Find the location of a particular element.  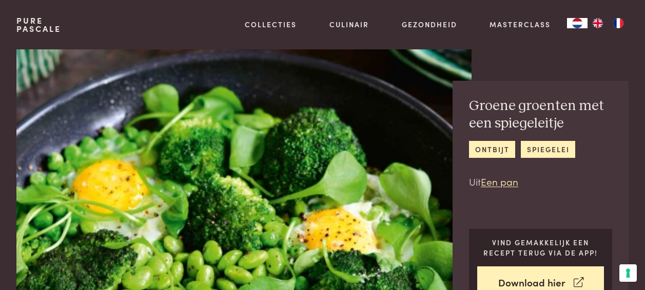

a: PurePascale is located at coordinates (39, 25).